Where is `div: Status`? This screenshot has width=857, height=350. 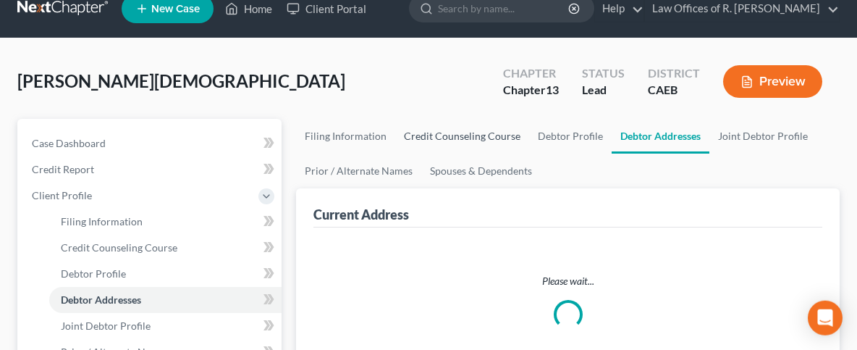 div: Status is located at coordinates (603, 73).